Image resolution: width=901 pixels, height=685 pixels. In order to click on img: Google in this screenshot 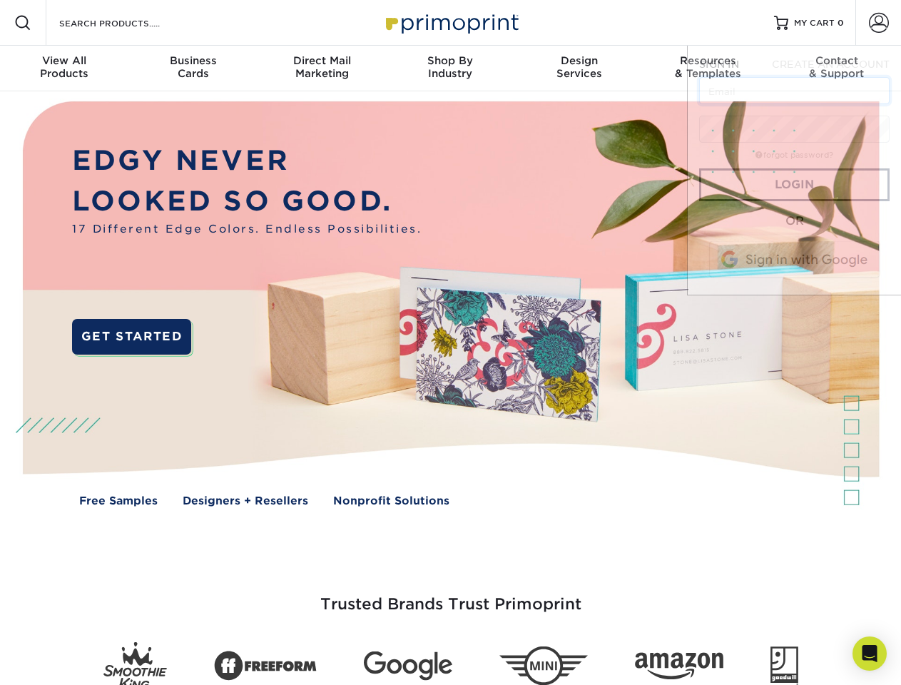, I will do `click(408, 666)`.